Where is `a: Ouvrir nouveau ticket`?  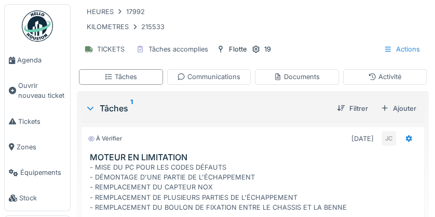
a: Ouvrir nouveau ticket is located at coordinates (37, 90).